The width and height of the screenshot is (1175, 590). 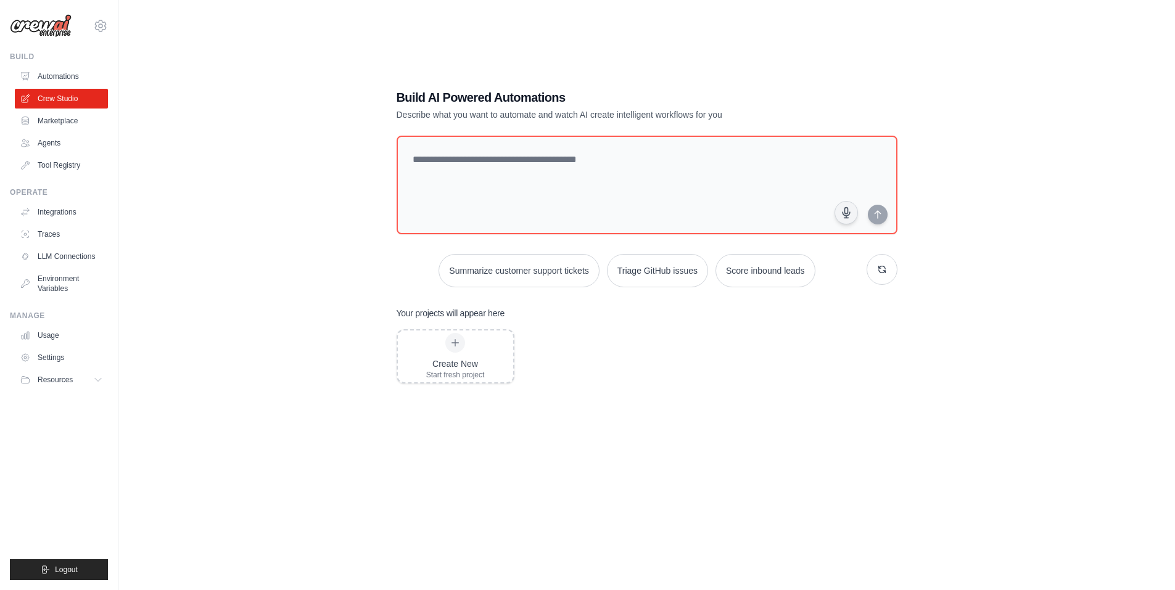 What do you see at coordinates (882, 270) in the screenshot?
I see `button: Get new suggestions` at bounding box center [882, 270].